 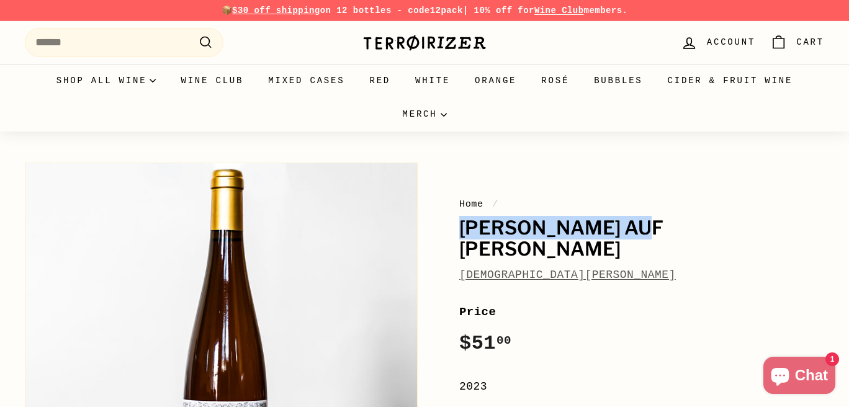 What do you see at coordinates (433, 81) in the screenshot?
I see `a: White` at bounding box center [433, 81].